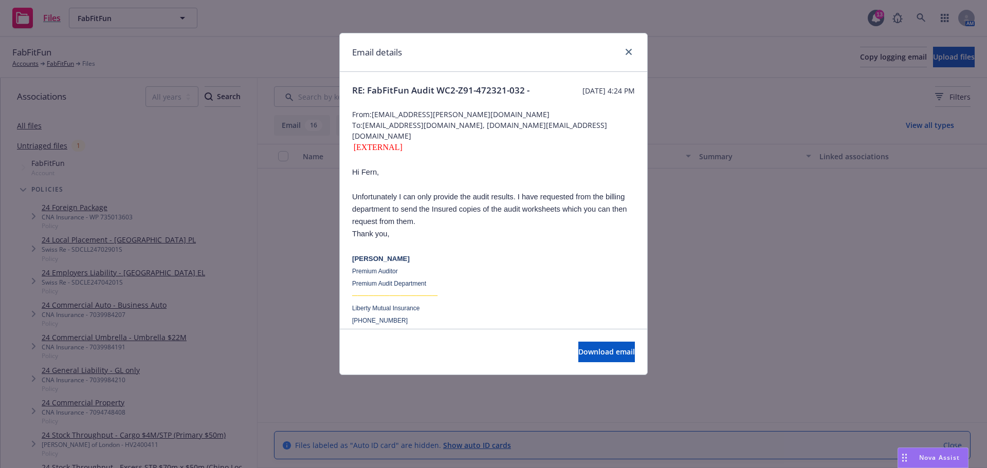 The height and width of the screenshot is (468, 987). What do you see at coordinates (365, 172) in the screenshot?
I see `span: Hi Fern,` at bounding box center [365, 172].